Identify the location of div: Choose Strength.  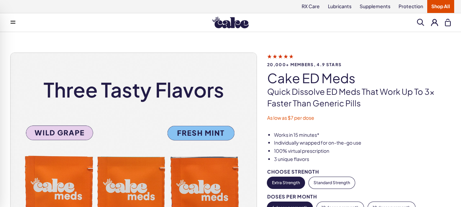
(359, 172).